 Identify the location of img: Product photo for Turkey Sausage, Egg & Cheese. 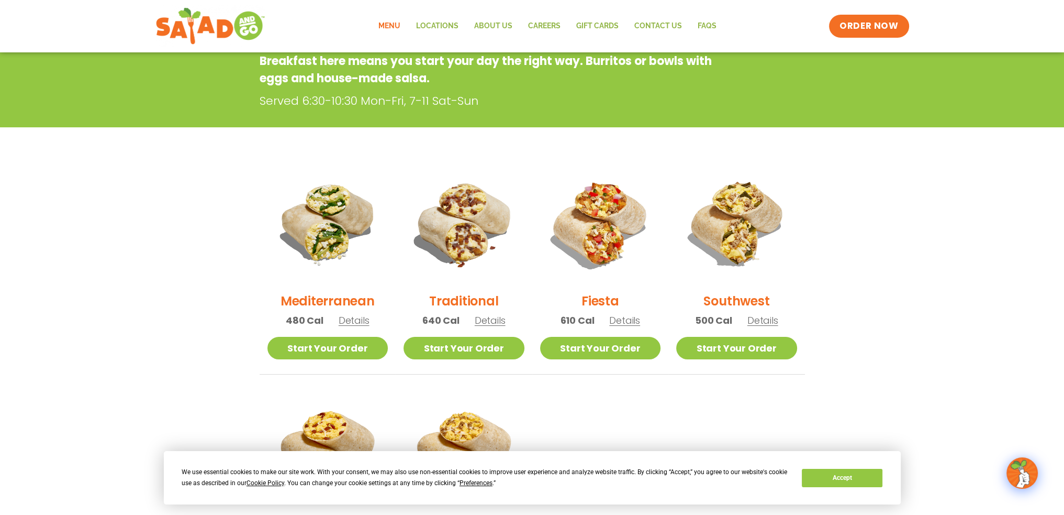
(464, 450).